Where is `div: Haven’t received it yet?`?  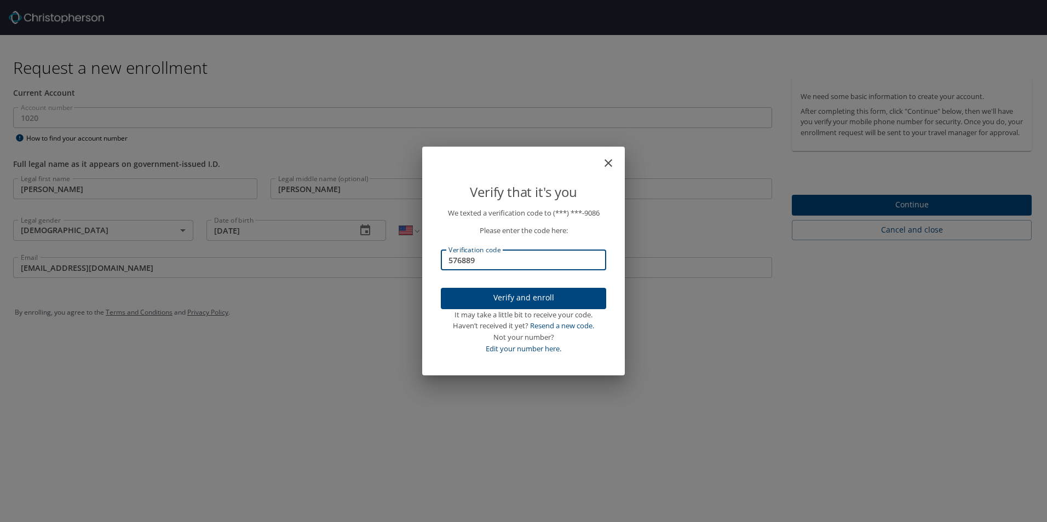
div: Haven’t received it yet? is located at coordinates (523, 326).